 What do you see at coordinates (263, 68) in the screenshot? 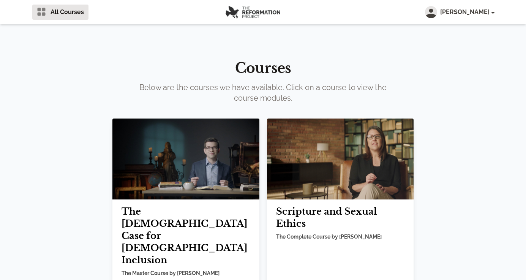
I see `h2: Courses` at bounding box center [263, 68].